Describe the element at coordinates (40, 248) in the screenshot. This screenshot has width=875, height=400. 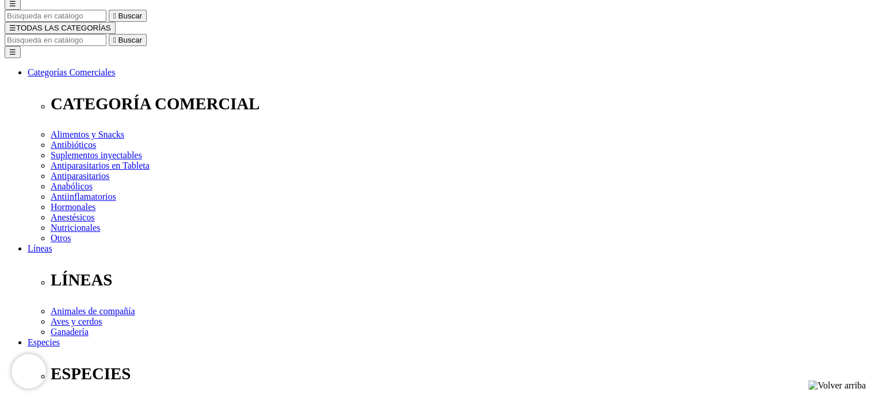
I see `span: Líneas` at that location.